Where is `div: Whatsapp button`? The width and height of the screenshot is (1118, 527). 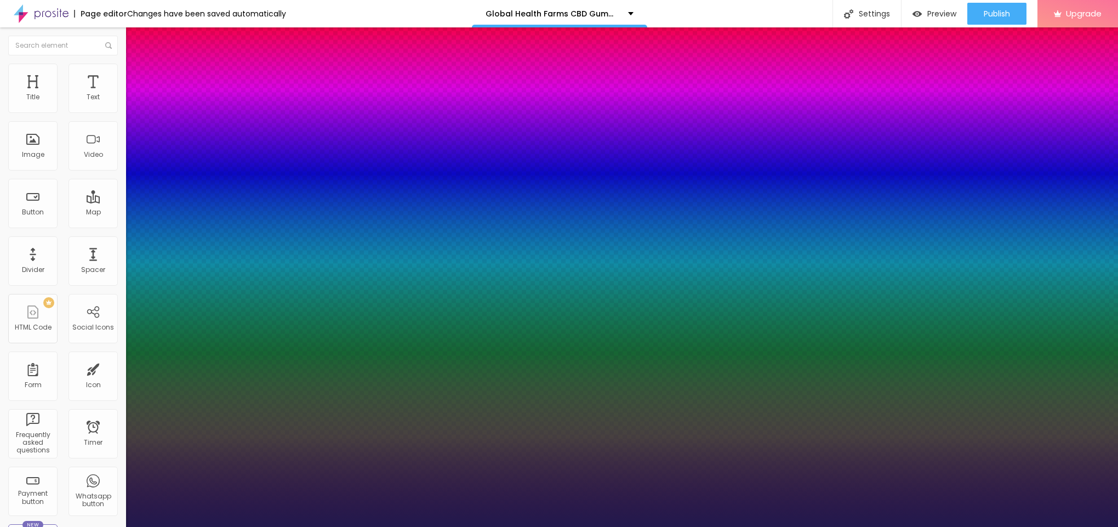 div: Whatsapp button is located at coordinates (93, 500).